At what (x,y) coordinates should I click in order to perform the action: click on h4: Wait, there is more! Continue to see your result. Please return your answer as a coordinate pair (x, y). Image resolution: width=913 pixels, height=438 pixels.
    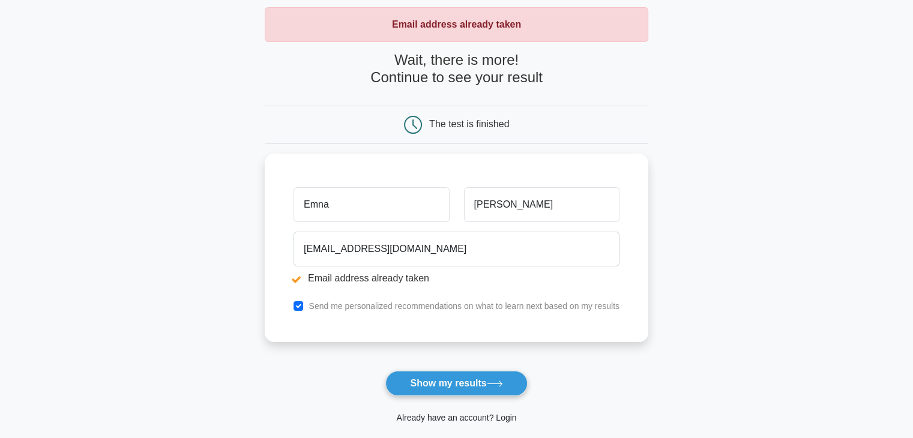
    Looking at the image, I should click on (456, 69).